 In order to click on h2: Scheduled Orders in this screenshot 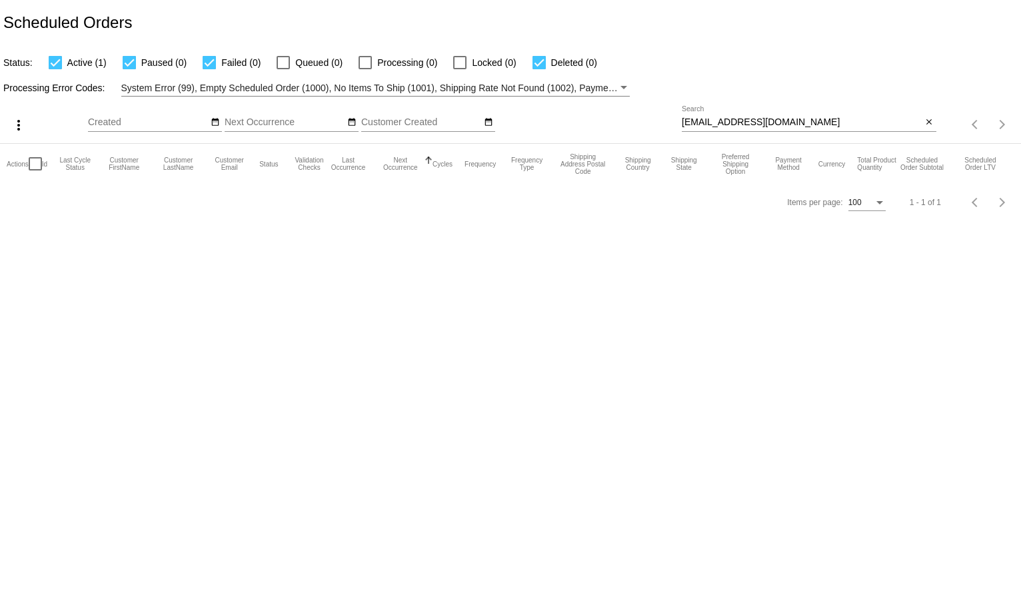, I will do `click(67, 23)`.